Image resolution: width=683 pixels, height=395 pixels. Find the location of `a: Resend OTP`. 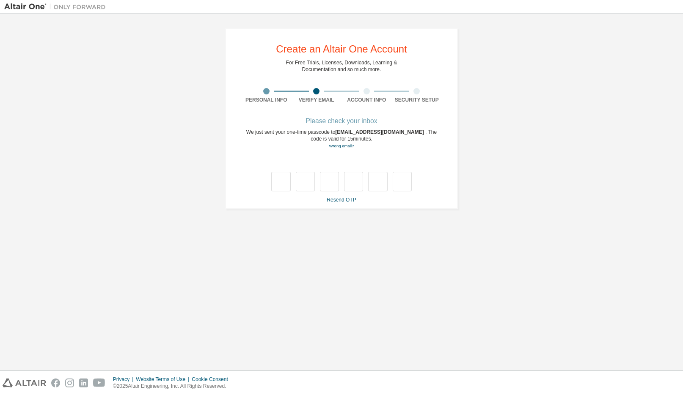

a: Resend OTP is located at coordinates (341, 200).